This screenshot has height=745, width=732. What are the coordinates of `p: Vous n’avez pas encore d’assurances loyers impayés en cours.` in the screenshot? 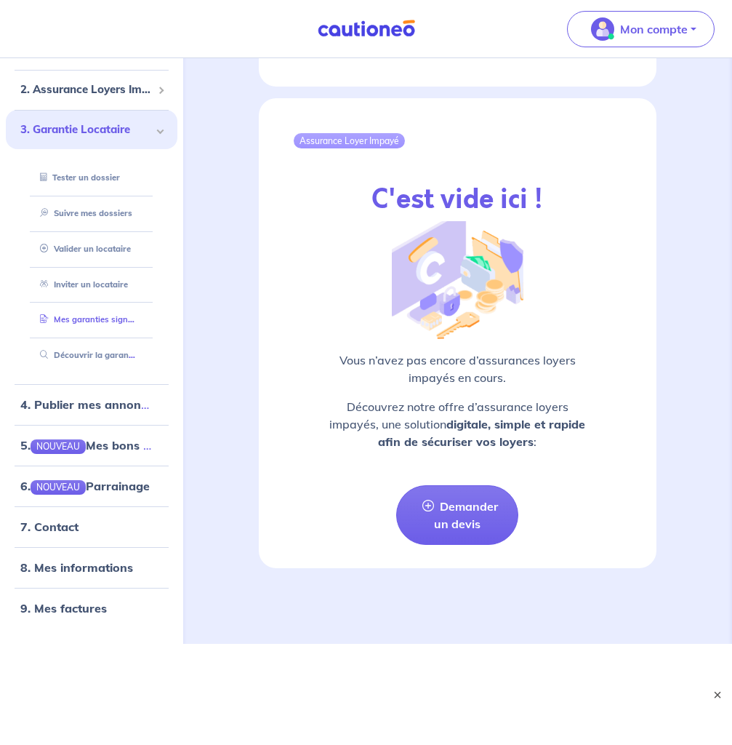 It's located at (457, 369).